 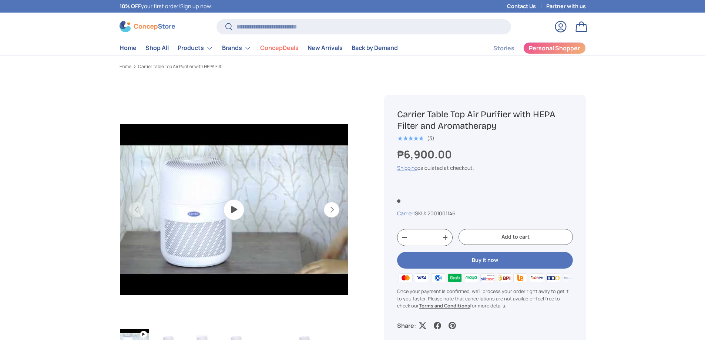 I want to click on a: Carrier Table Top Air Purifier with HEPA Filter and Aromatherapy, so click(x=182, y=67).